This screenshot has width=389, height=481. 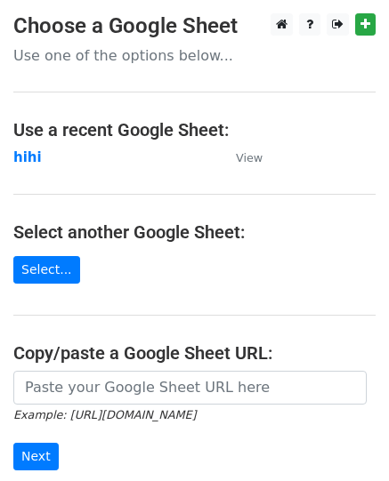 I want to click on a: hihi, so click(x=28, y=157).